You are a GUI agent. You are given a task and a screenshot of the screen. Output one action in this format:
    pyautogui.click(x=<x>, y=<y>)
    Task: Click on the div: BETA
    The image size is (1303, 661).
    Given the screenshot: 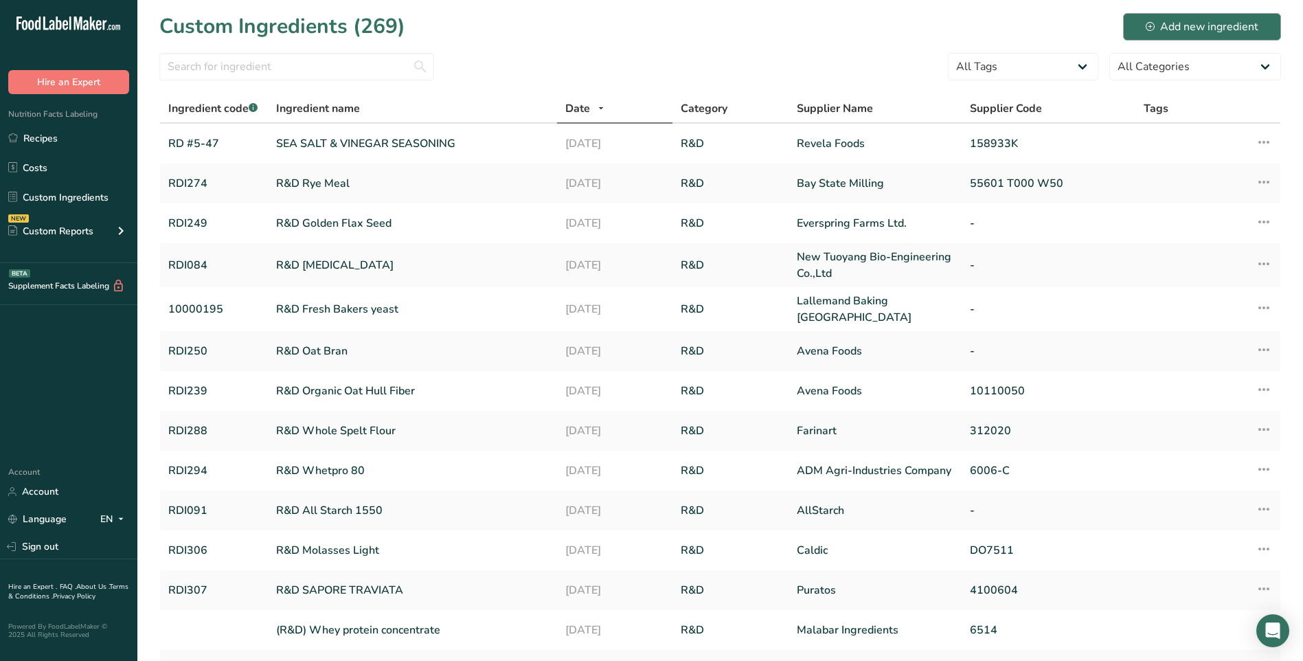 What is the action you would take?
    pyautogui.click(x=19, y=273)
    